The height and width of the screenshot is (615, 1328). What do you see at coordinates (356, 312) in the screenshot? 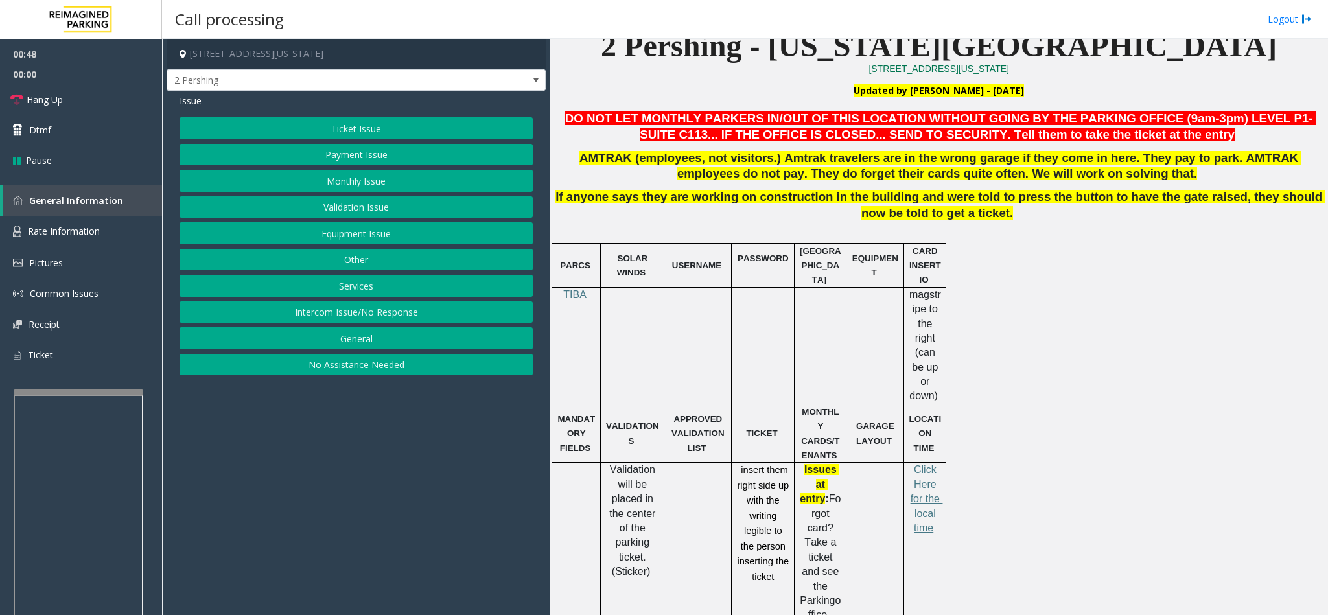
I see `button: Intercom Issue/No Response` at bounding box center [356, 312].